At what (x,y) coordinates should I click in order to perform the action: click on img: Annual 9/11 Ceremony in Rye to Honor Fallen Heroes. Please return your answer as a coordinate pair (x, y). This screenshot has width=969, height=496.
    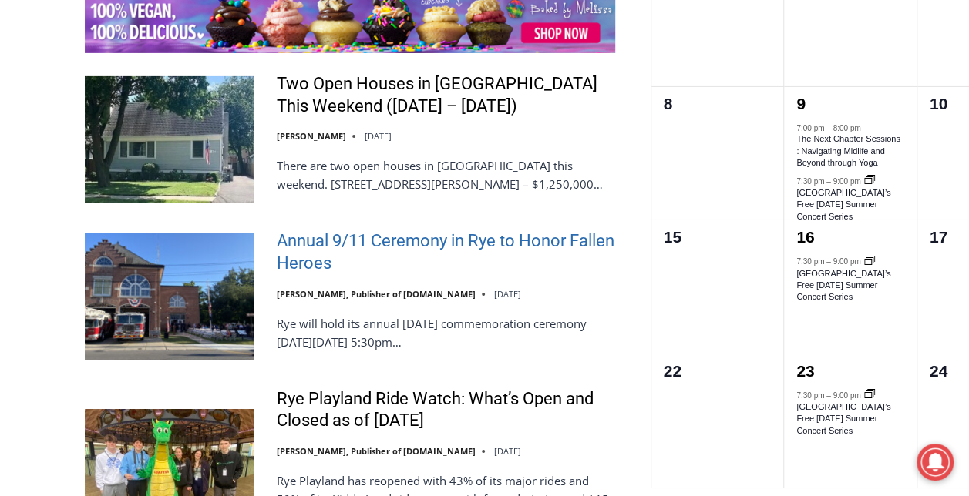
    Looking at the image, I should click on (169, 297).